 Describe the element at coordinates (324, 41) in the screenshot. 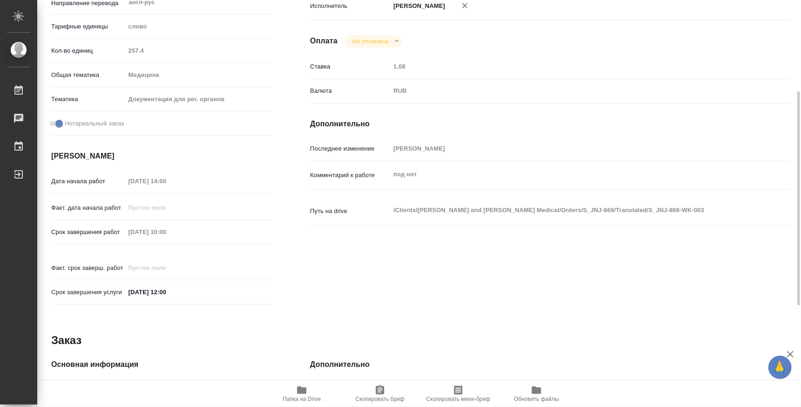

I see `h4: Оплата` at that location.